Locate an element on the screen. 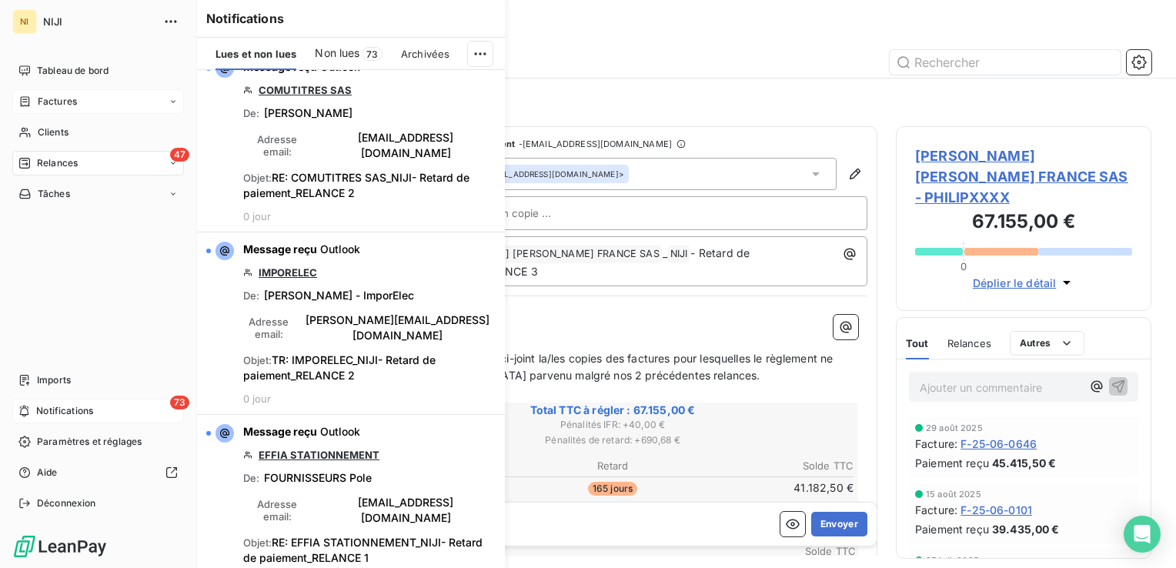  span: Factures is located at coordinates (57, 102).